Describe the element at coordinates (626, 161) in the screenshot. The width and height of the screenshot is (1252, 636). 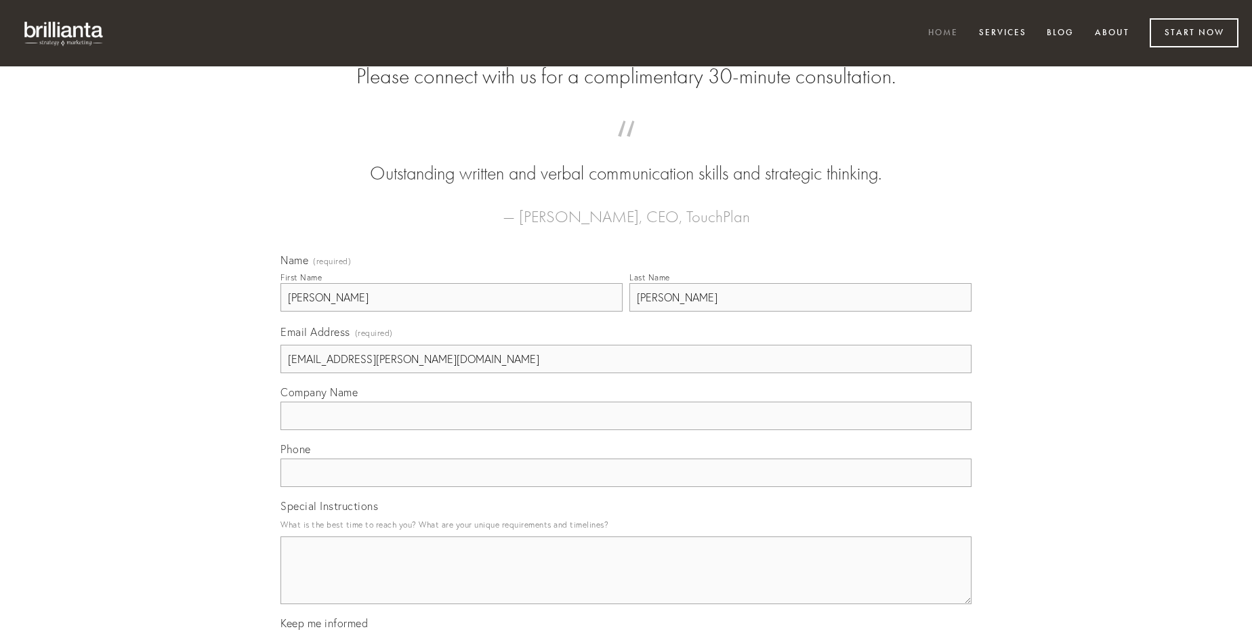
I see `blockquote: Outstanding written and verbal communication skills and strategic thinking.` at that location.